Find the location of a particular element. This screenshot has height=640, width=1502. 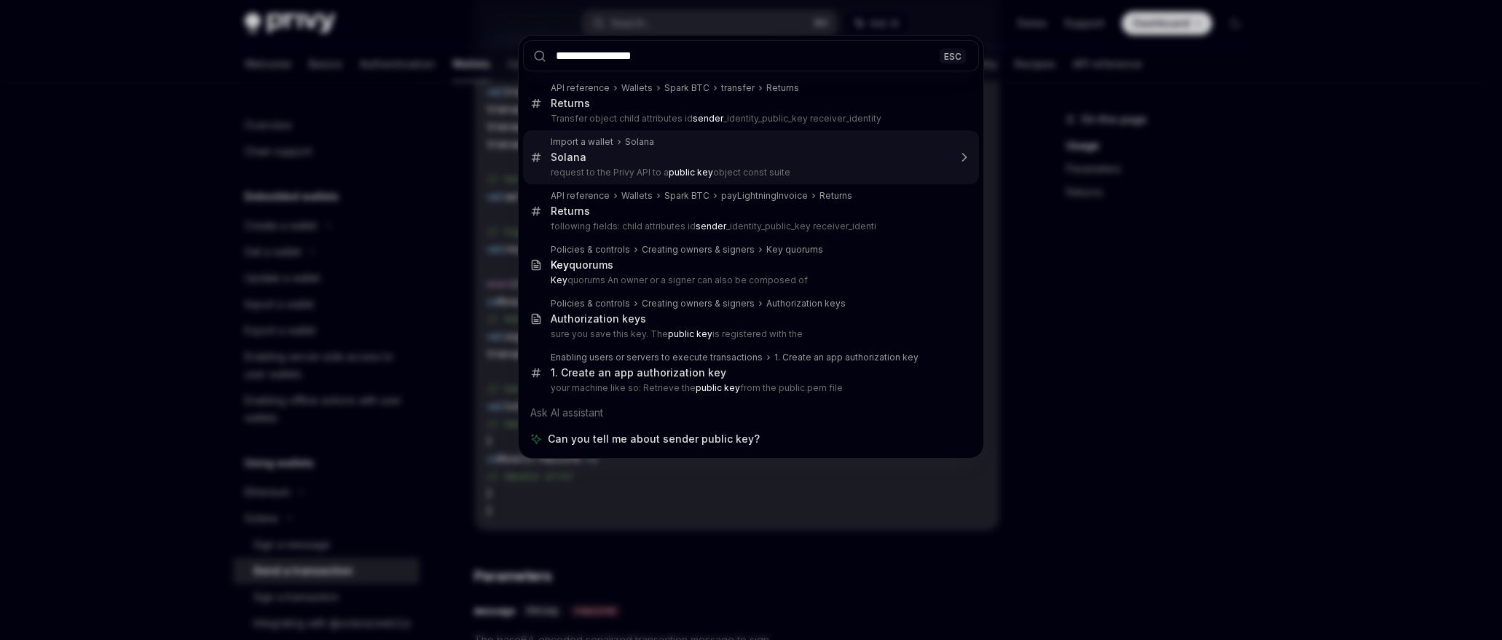

div: Ask AI assistant is located at coordinates (751, 413).